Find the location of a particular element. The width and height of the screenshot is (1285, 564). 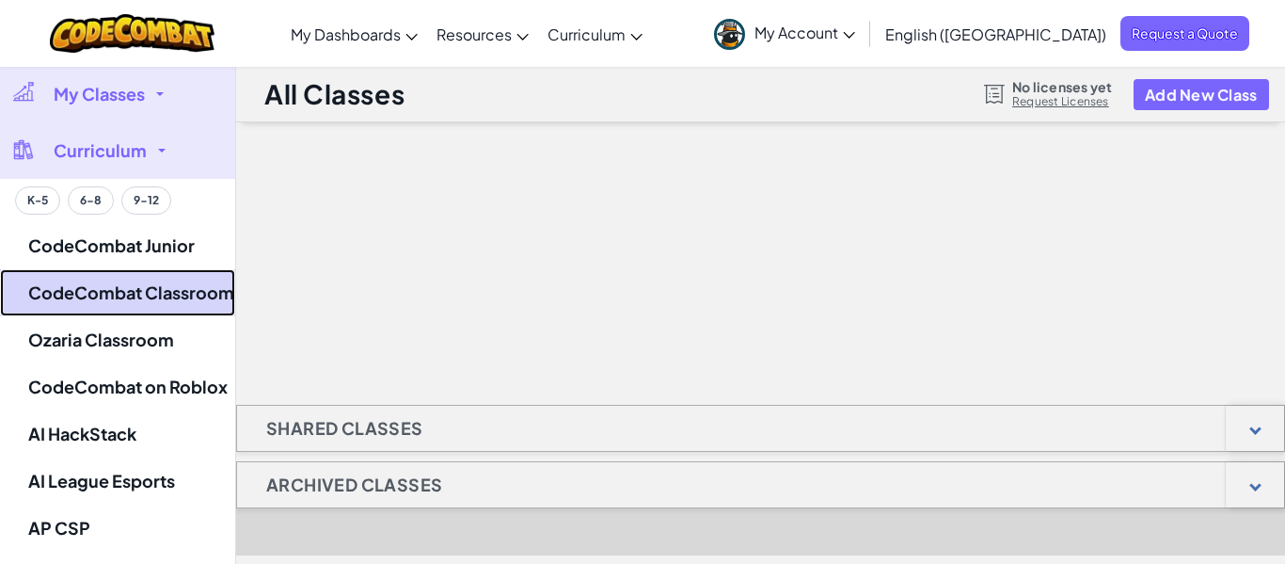

button: 6-8 is located at coordinates (90, 200).